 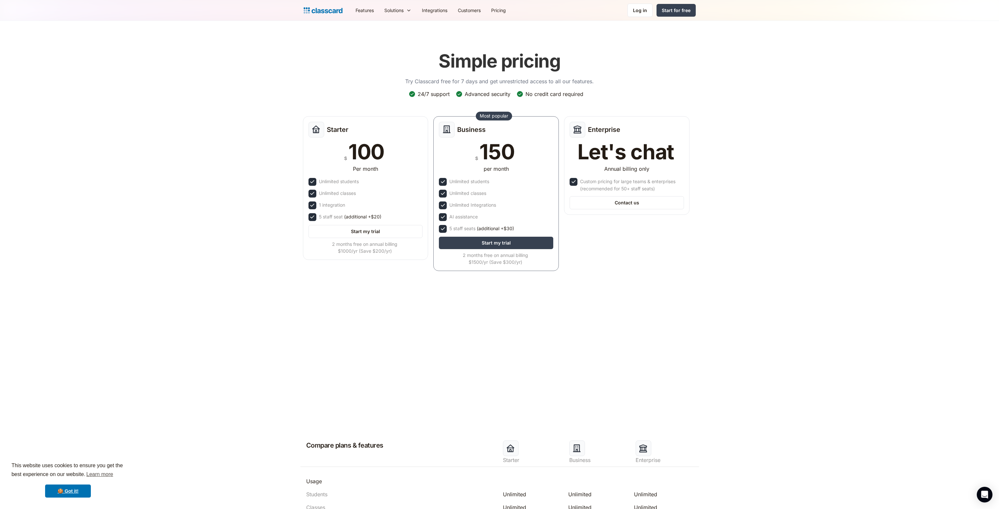 I want to click on div: per month, so click(x=496, y=169).